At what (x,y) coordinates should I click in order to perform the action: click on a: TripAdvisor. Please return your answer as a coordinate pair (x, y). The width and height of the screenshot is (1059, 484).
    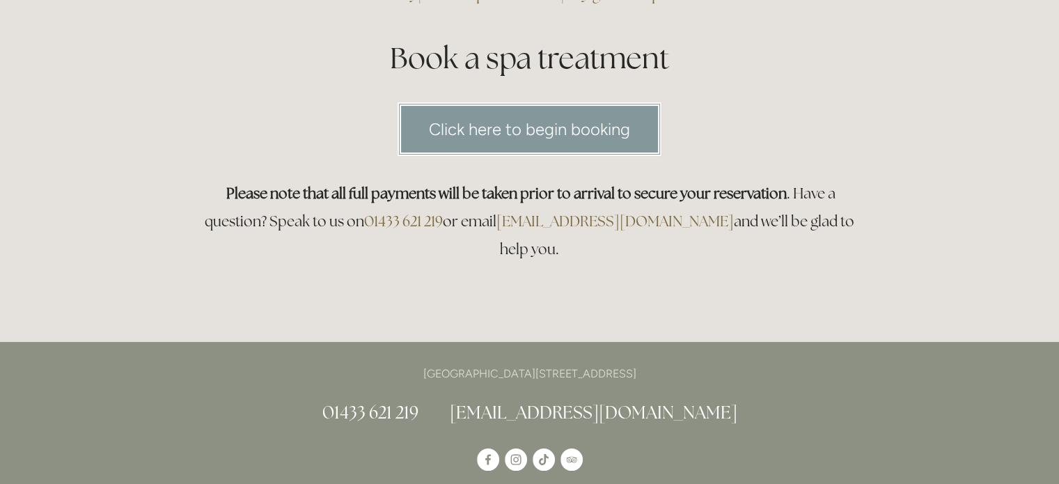
    Looking at the image, I should click on (572, 460).